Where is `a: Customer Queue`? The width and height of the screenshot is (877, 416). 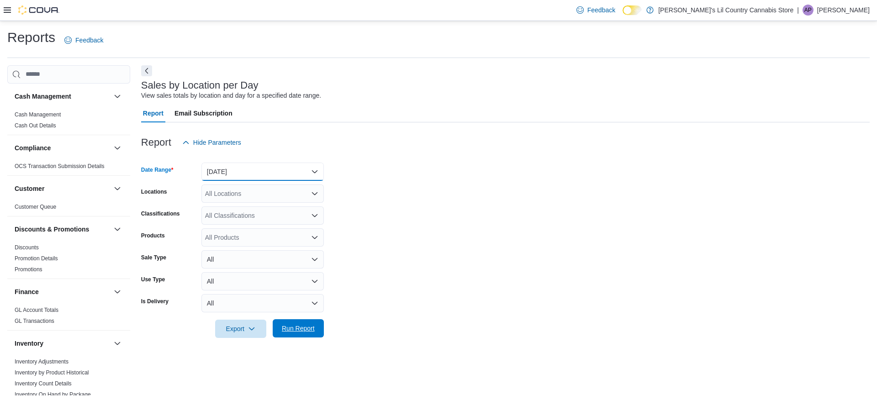
a: Customer Queue is located at coordinates (35, 207).